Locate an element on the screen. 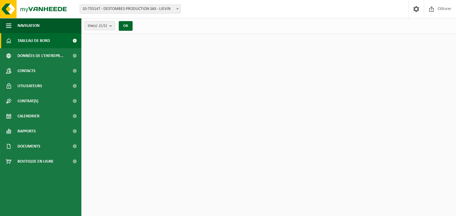 The width and height of the screenshot is (456, 216). span: 10-755147 - DESTOMBES PRODUCTION SAS - LIEVIN is located at coordinates (130, 9).